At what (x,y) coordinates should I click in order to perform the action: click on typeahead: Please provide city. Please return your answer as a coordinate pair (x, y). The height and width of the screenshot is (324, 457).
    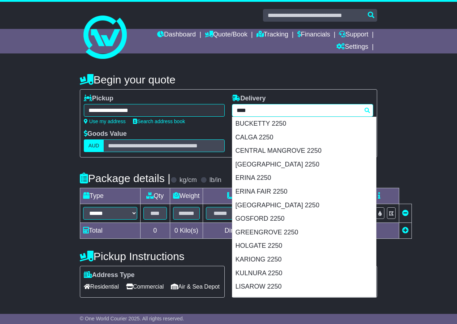
    Looking at the image, I should click on (303, 110).